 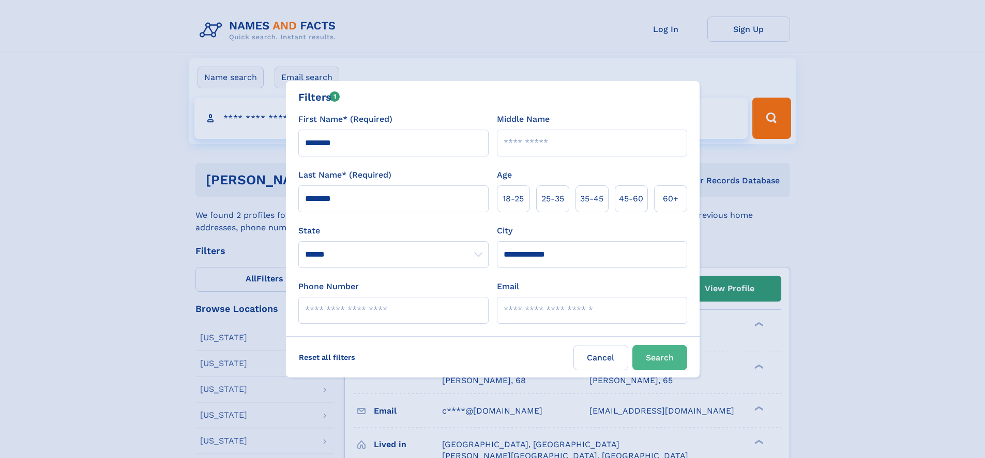 I want to click on label: Age, so click(x=504, y=175).